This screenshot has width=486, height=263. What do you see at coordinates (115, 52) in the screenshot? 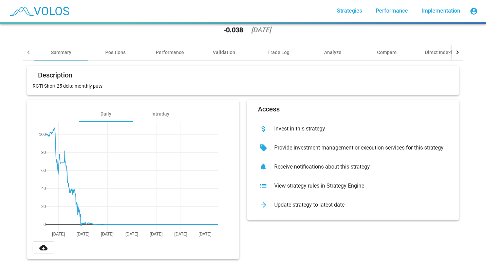
I see `div: Positions` at bounding box center [115, 52].